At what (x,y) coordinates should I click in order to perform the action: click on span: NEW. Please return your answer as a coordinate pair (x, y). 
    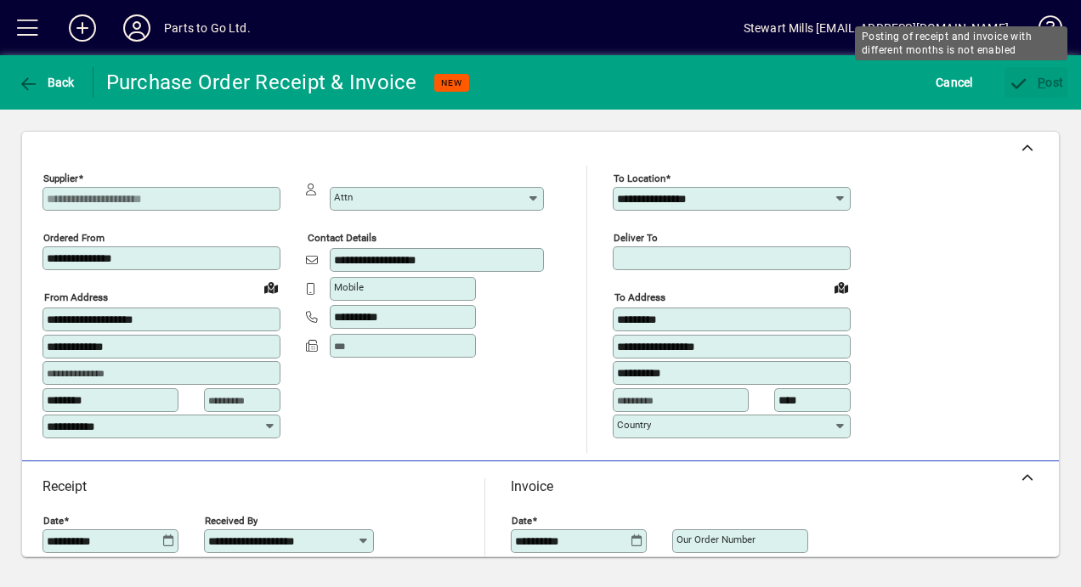
    Looking at the image, I should click on (451, 82).